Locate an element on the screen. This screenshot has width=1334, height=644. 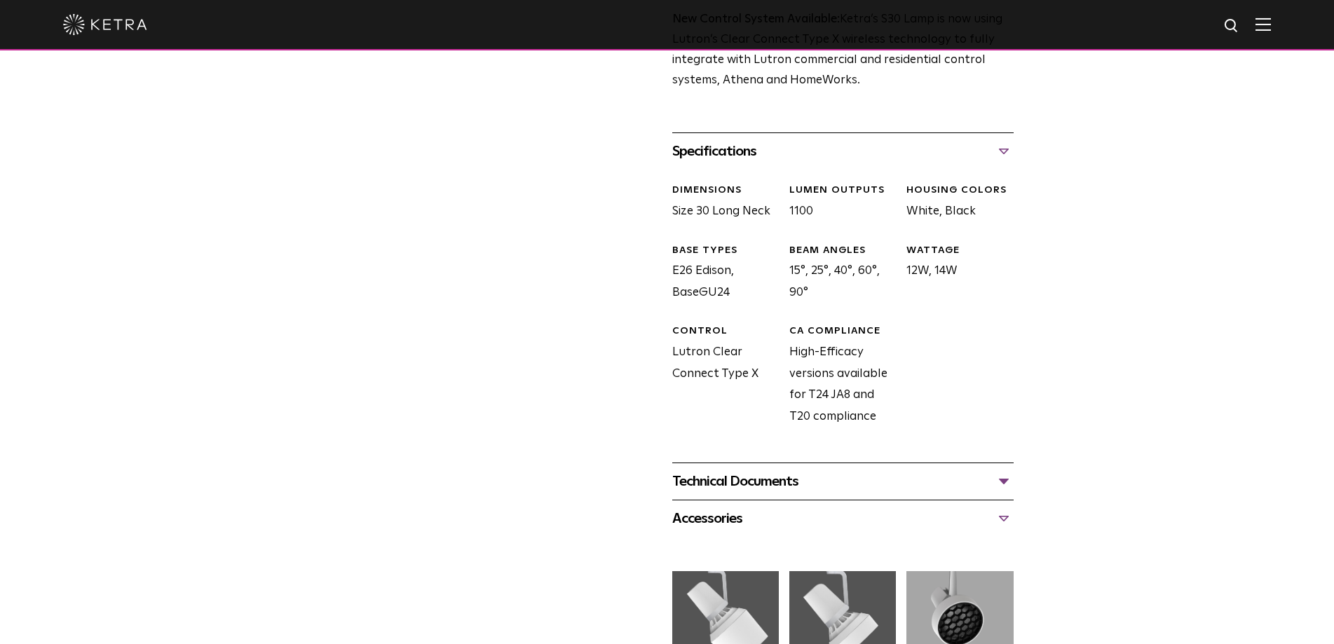
img: ketra-logo-2019-white is located at coordinates (105, 25).